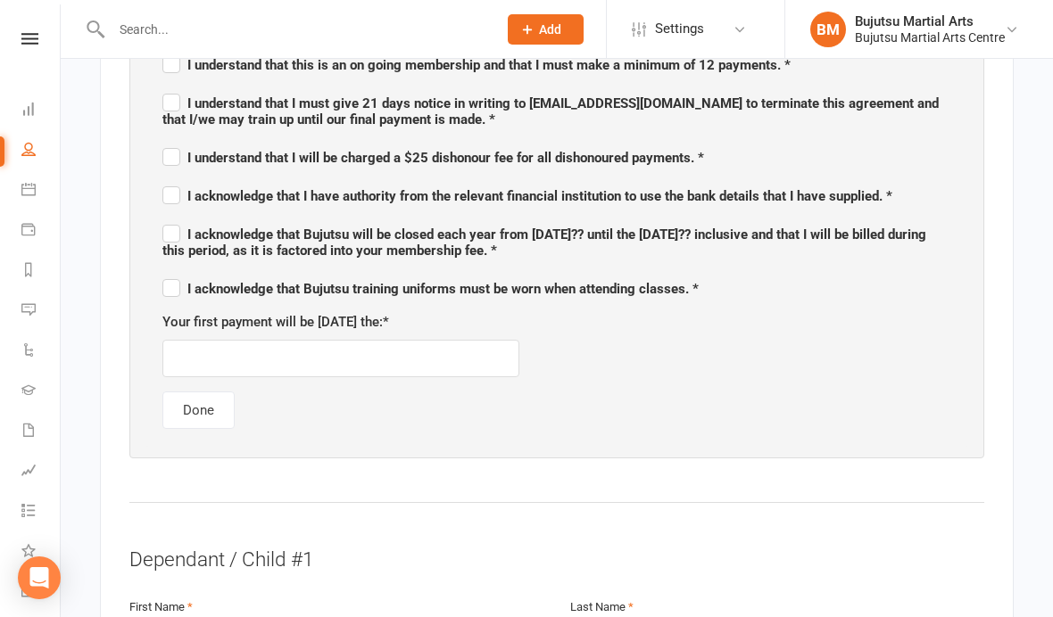 The height and width of the screenshot is (617, 1053). Describe the element at coordinates (295, 29) in the screenshot. I see `input: Search...` at that location.